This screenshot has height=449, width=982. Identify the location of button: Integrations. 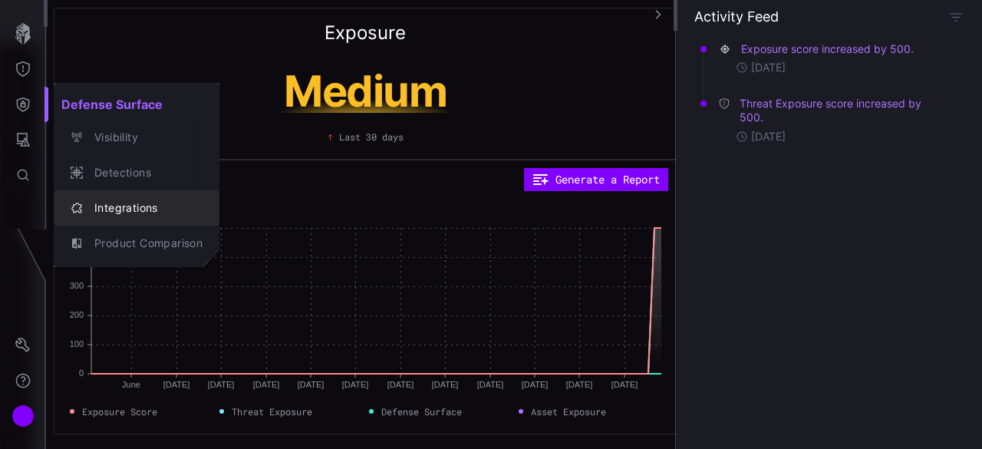
(137, 208).